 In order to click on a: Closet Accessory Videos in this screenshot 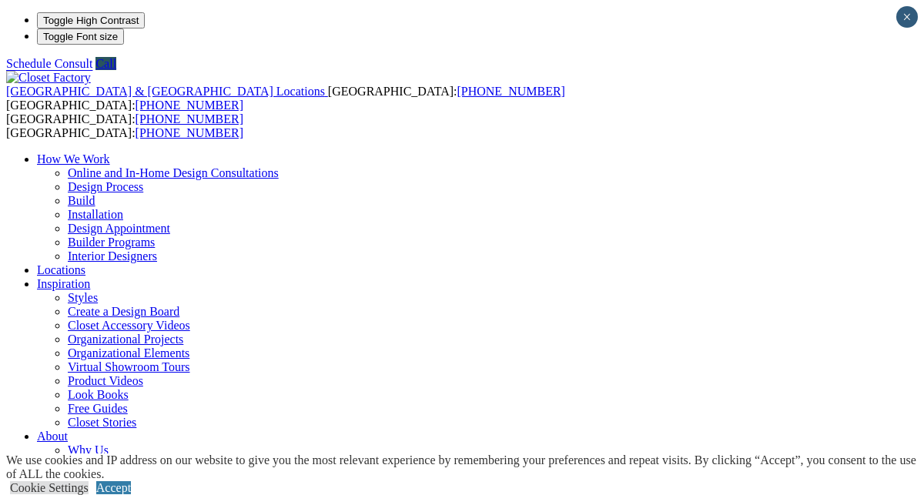, I will do `click(129, 325)`.